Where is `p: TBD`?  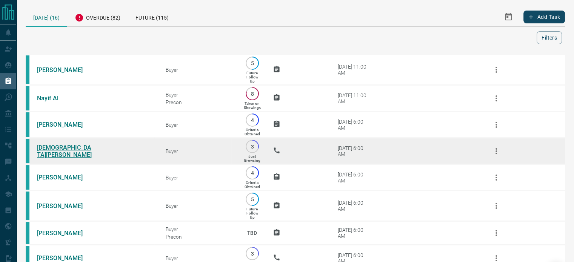
p: TBD is located at coordinates (252, 233).